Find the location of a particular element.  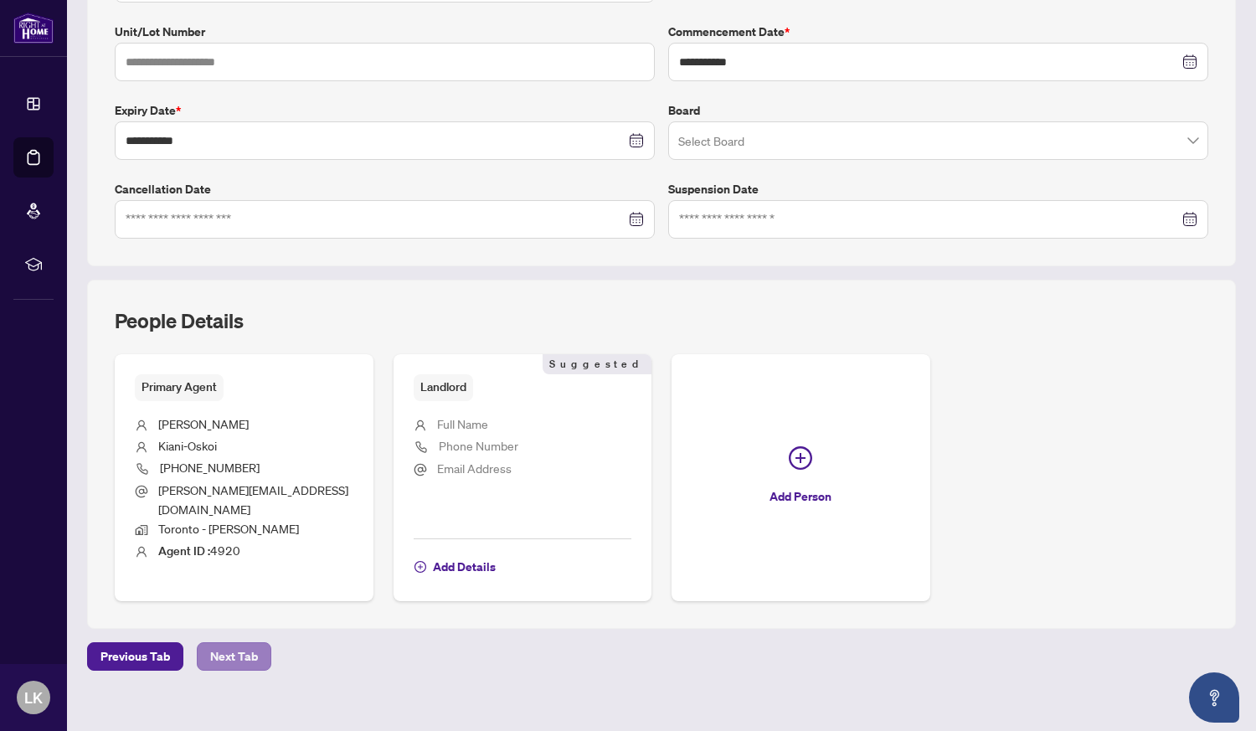

button: Add Details is located at coordinates (455, 567).